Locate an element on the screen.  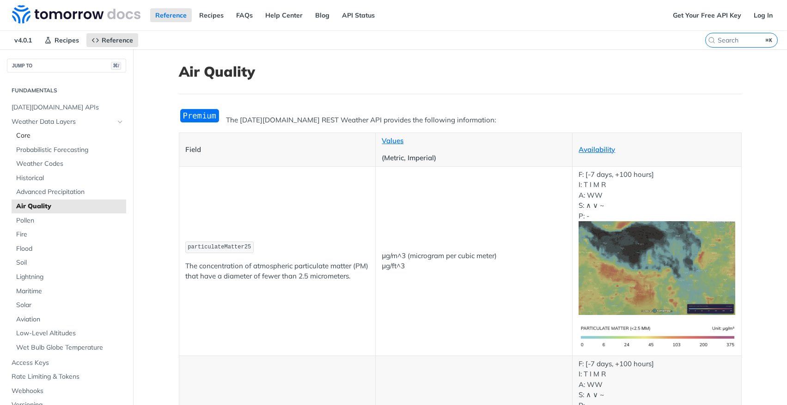
svg: Search is located at coordinates (711, 40).